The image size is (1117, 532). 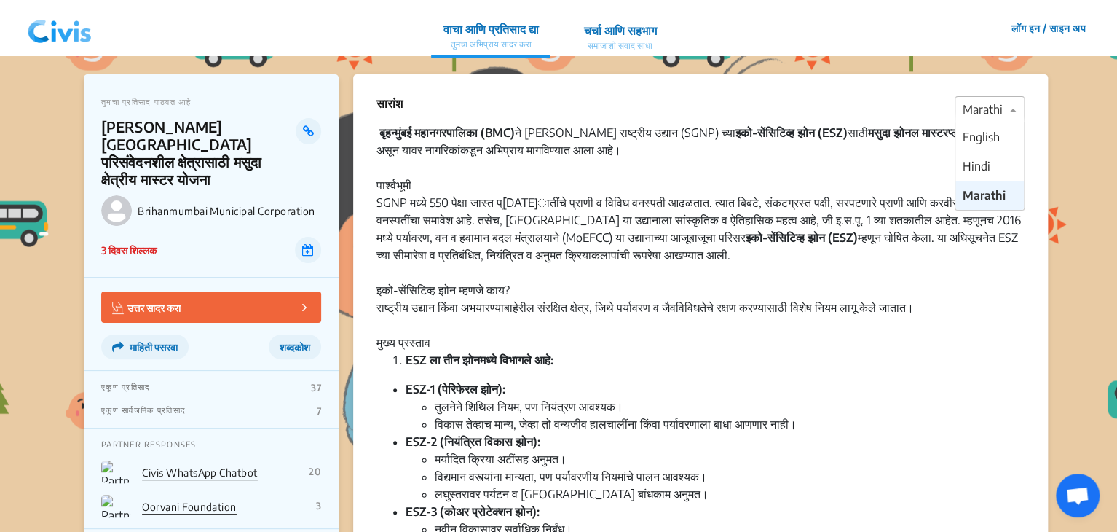 What do you see at coordinates (730, 406) in the screenshot?
I see `li: तुलनेने शिथिल नियम, पण नियंत्रण आवश्यक।` at bounding box center [730, 406].